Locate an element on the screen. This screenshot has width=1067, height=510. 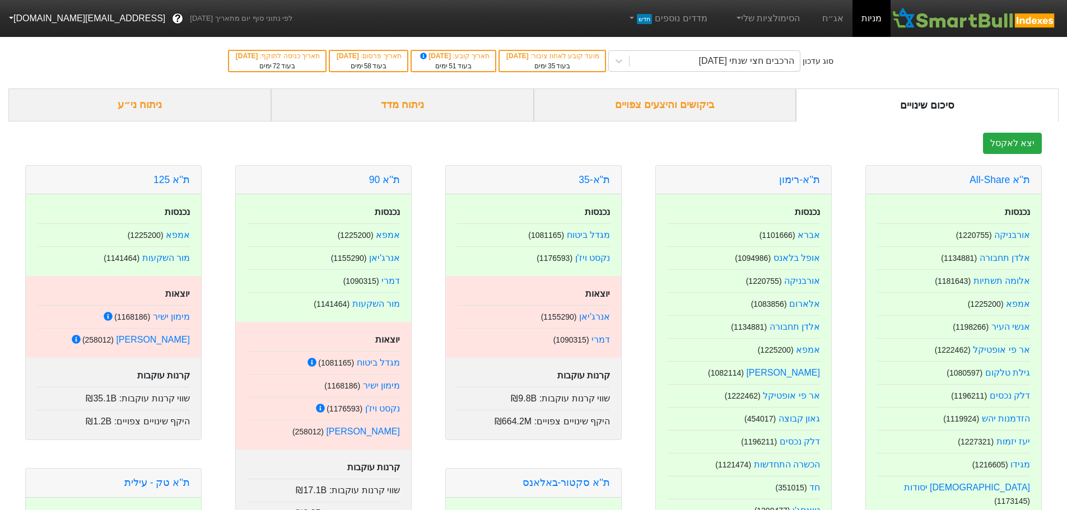
a: ת''א סקטור-באלאנס is located at coordinates (566, 483).